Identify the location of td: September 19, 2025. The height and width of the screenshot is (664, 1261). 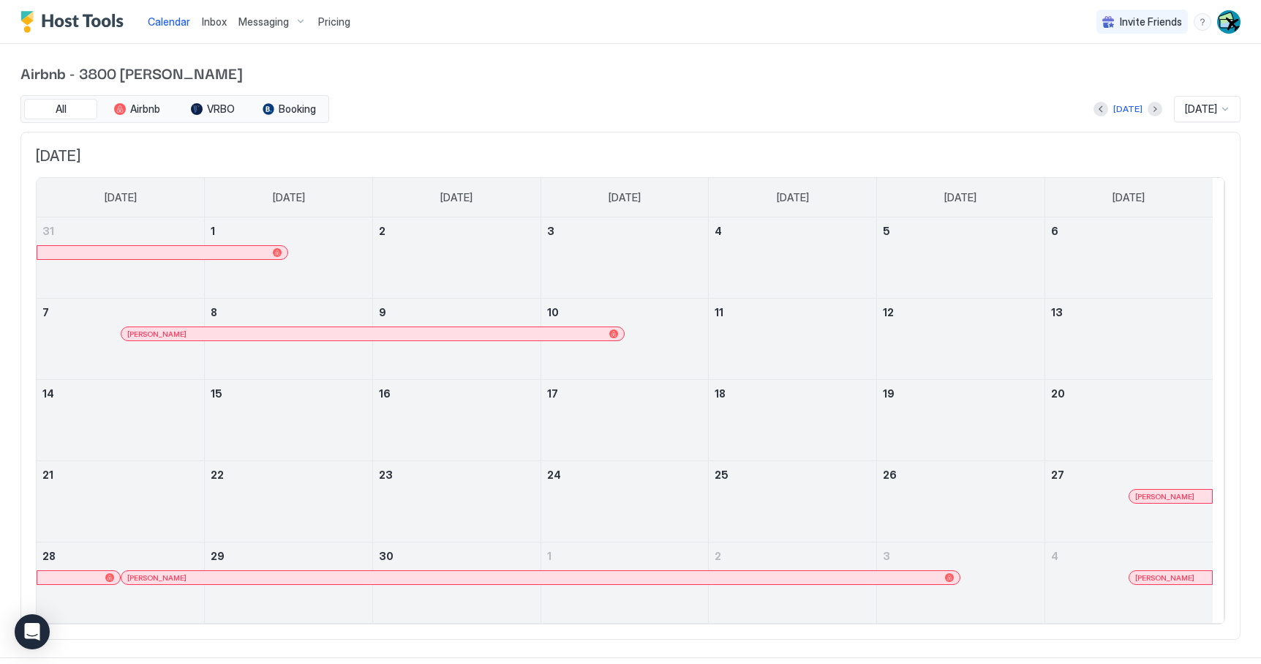
(961, 420).